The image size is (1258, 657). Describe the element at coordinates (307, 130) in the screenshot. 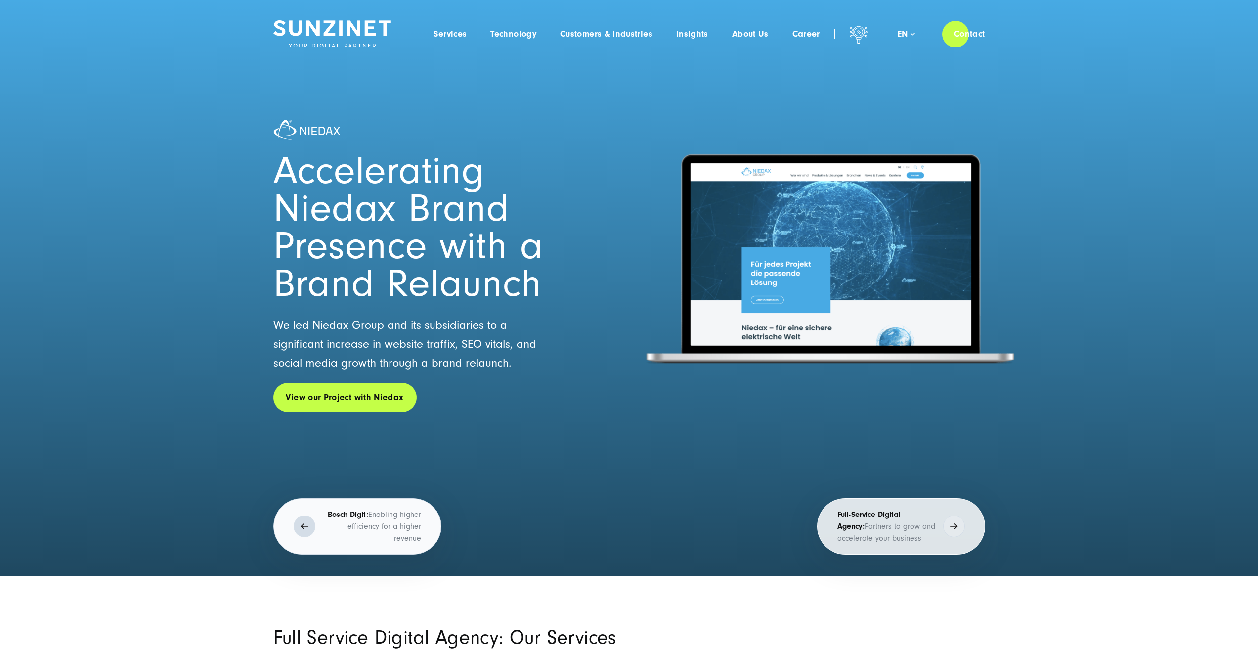

I see `img: niedax-logo 1` at that location.